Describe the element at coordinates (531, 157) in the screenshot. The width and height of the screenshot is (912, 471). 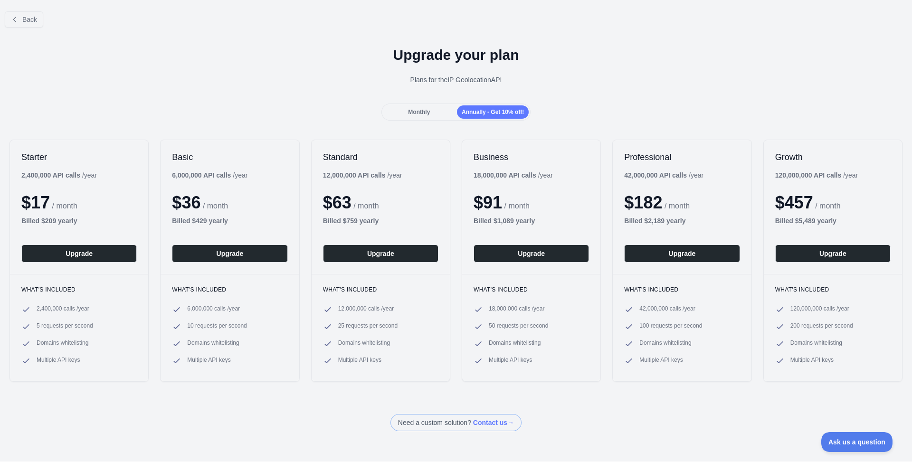
I see `h2: Business` at that location.